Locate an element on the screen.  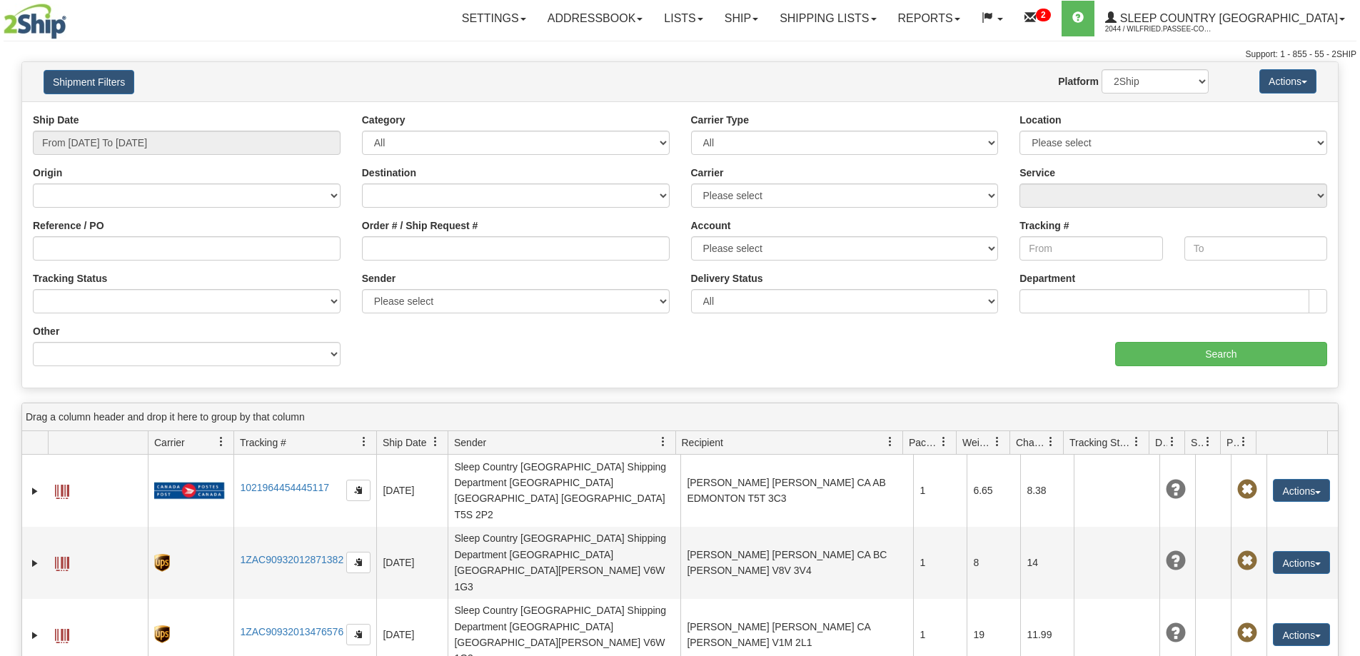
td: 8 is located at coordinates (993, 563).